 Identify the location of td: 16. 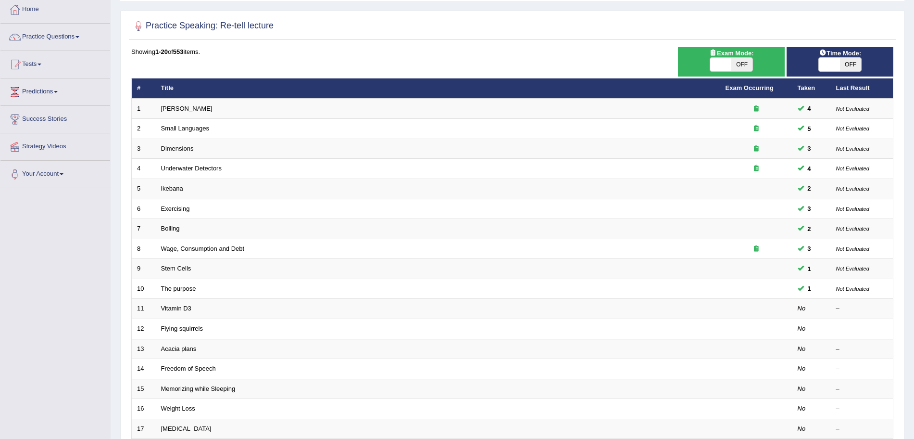
(144, 409).